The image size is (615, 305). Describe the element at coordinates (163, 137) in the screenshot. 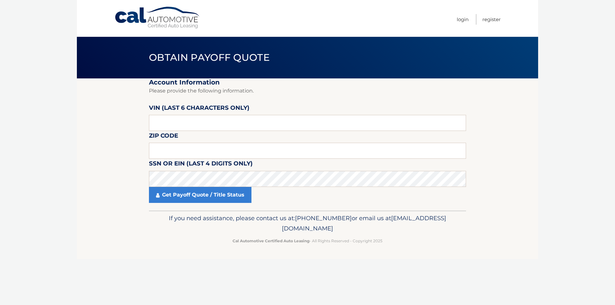

I see `label: Zip Code` at that location.